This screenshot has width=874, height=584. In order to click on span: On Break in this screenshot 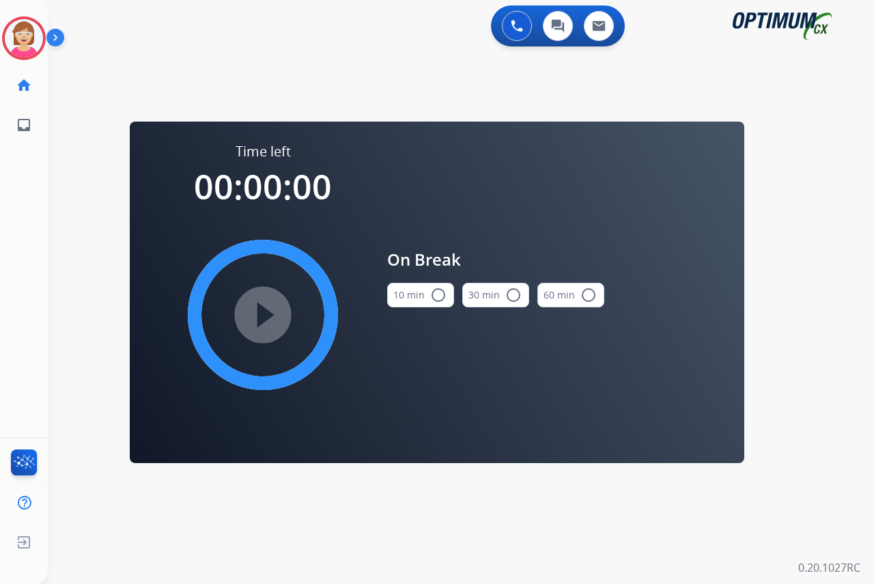, I will do `click(496, 259)`.